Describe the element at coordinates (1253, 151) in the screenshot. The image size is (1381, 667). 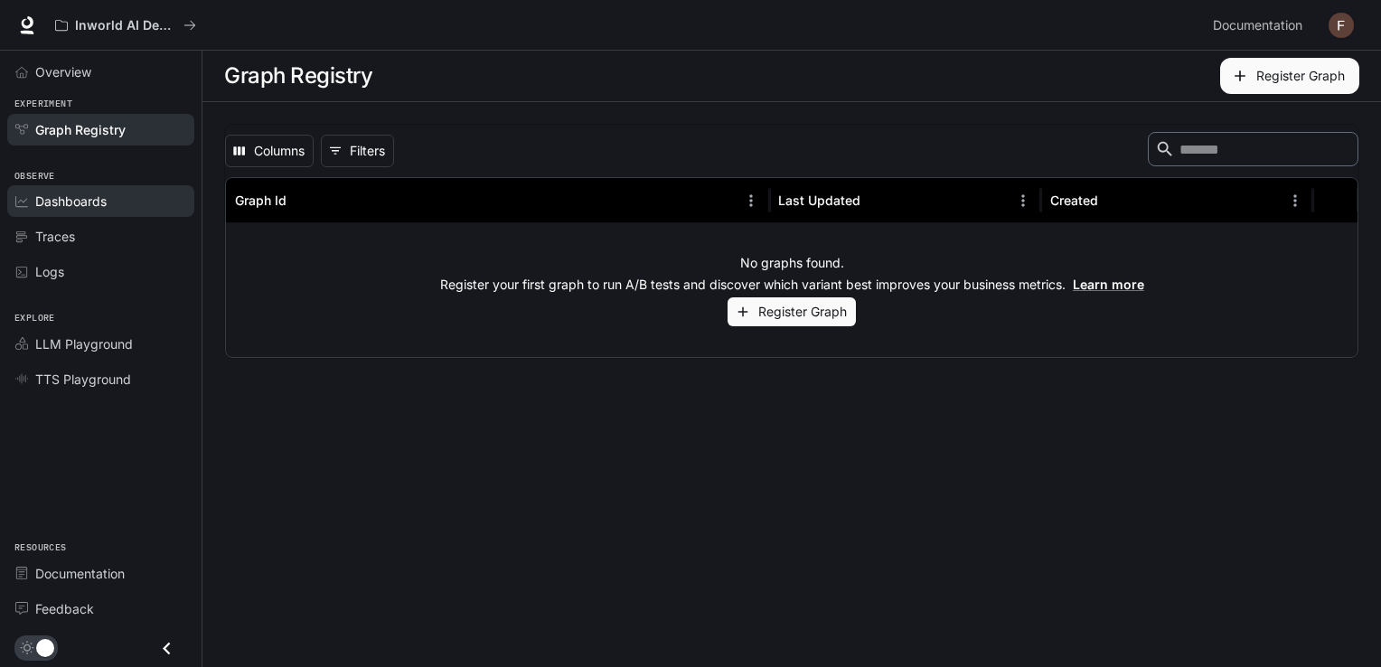
I see `div: Search` at that location.